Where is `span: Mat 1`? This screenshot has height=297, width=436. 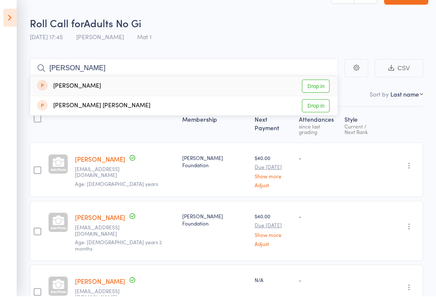 span: Mat 1 is located at coordinates (144, 38).